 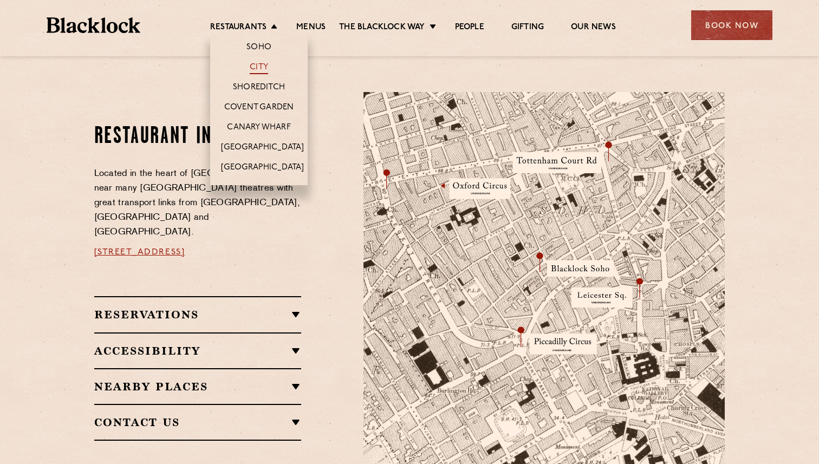 What do you see at coordinates (732, 25) in the screenshot?
I see `div: Book Now` at bounding box center [732, 25].